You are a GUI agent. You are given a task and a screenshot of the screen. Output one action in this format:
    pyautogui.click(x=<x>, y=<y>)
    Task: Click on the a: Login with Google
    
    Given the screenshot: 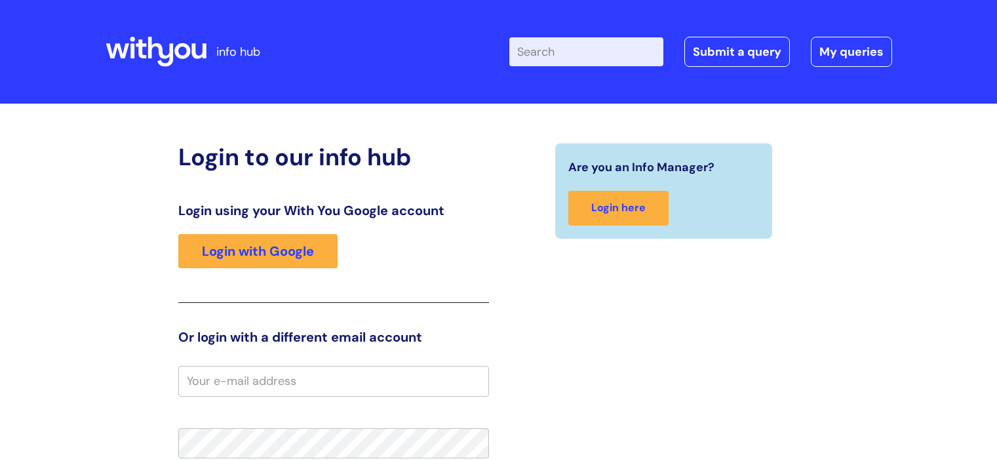 What is the action you would take?
    pyautogui.click(x=258, y=251)
    